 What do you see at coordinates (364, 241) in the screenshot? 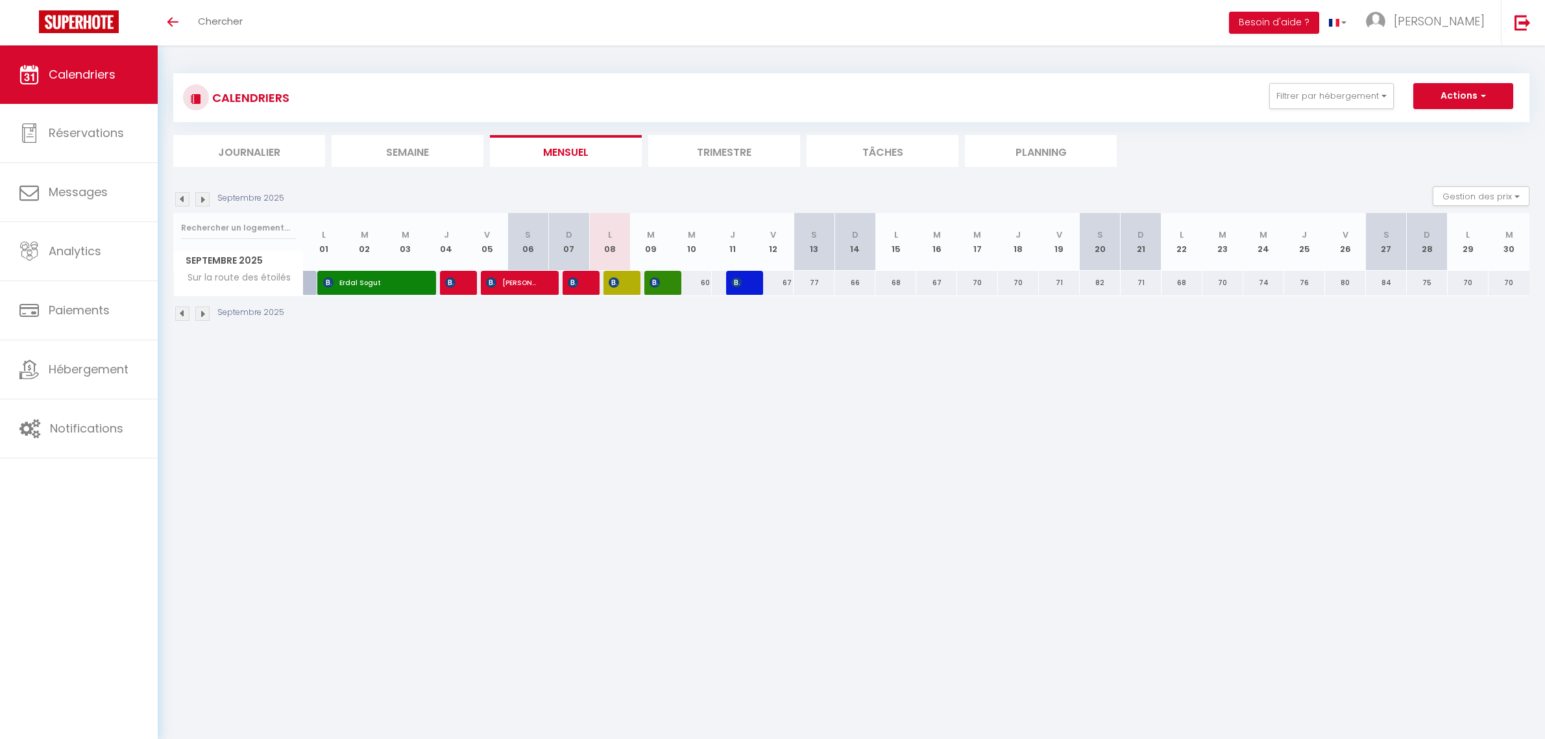
I see `th: 02` at bounding box center [364, 241].